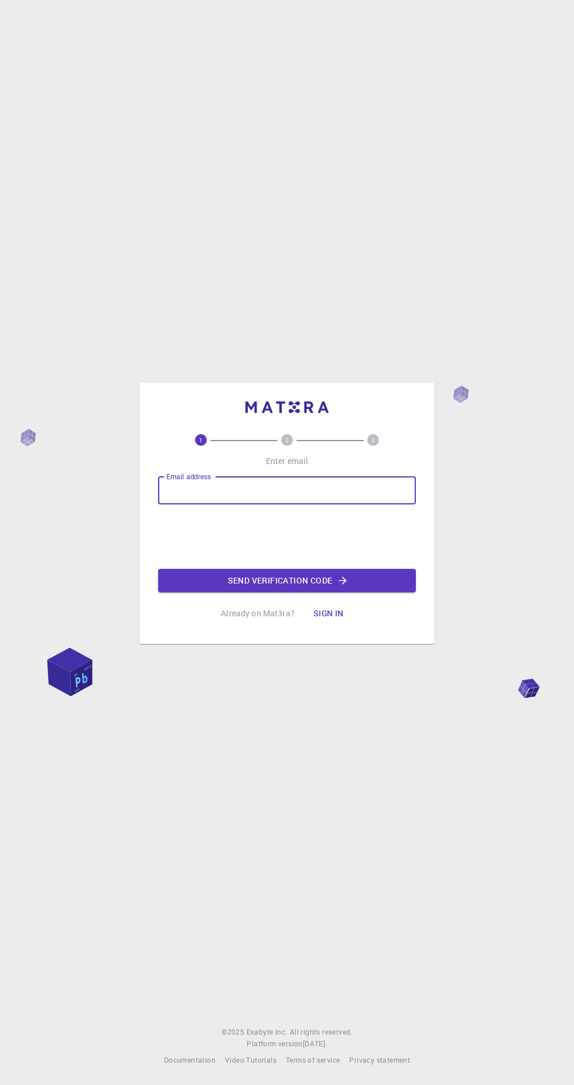 The height and width of the screenshot is (1085, 574). I want to click on a: Video Tutorials, so click(251, 1061).